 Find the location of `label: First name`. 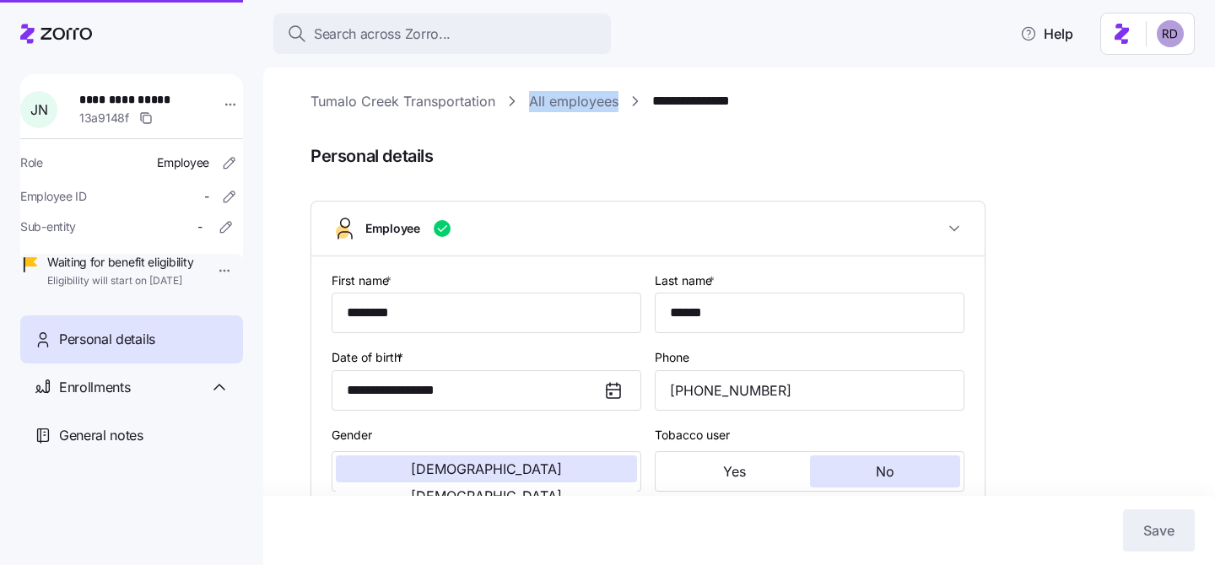

label: First name is located at coordinates (363, 281).